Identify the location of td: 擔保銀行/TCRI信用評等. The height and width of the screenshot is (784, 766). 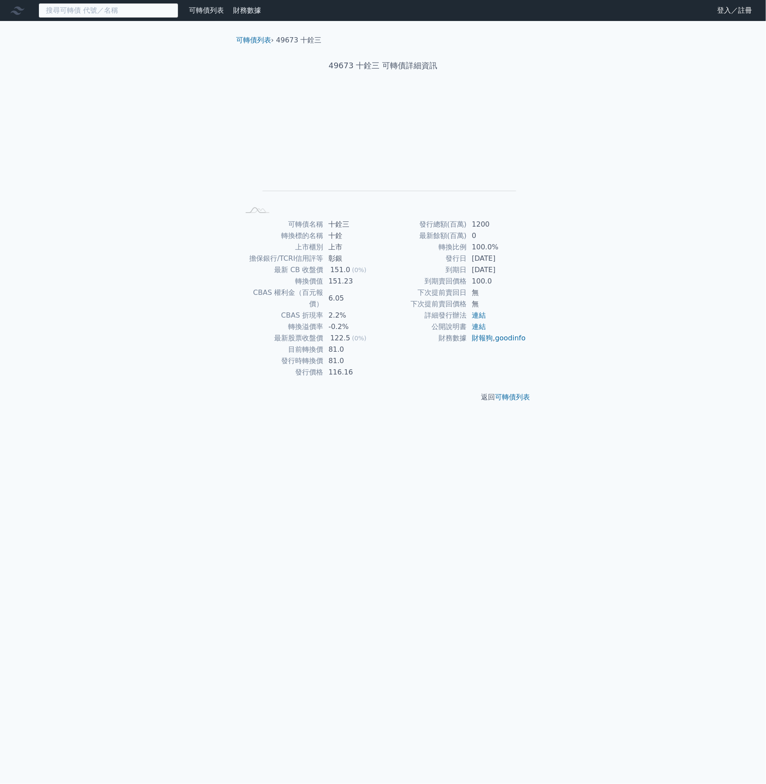
(281, 258).